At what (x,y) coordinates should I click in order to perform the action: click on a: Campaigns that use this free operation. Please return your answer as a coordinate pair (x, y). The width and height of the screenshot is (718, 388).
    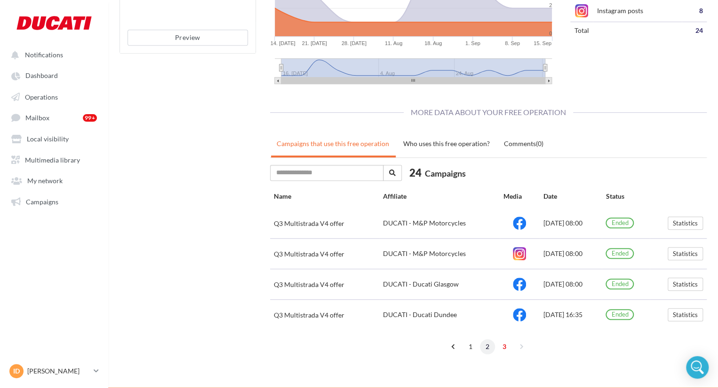
    Looking at the image, I should click on (332, 144).